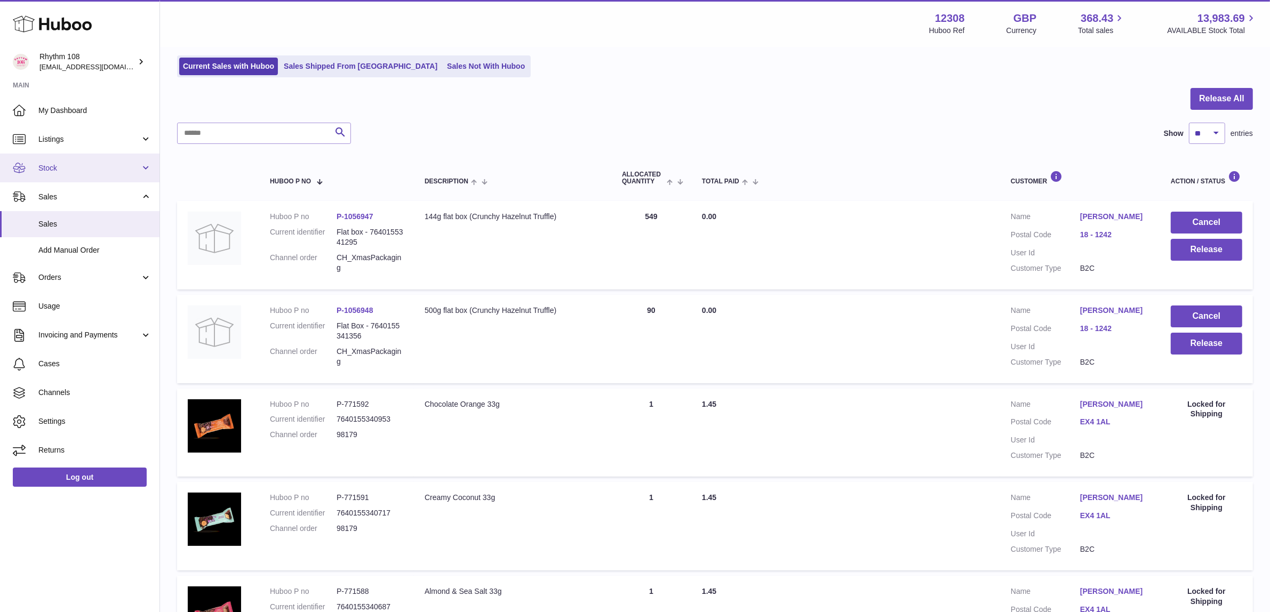 This screenshot has width=1270, height=612. What do you see at coordinates (370, 237) in the screenshot?
I see `dd: Flat box - 7640155341295` at bounding box center [370, 237].